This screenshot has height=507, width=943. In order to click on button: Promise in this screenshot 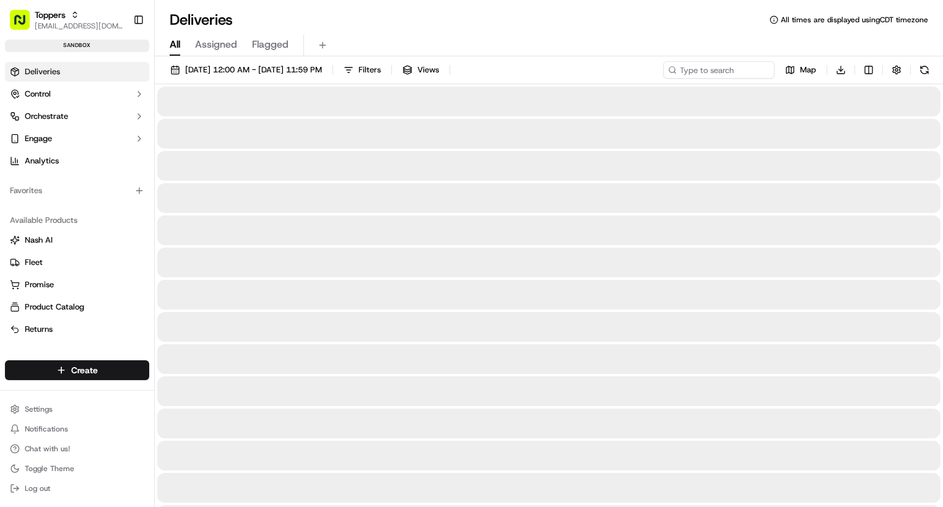, I will do `click(77, 285)`.